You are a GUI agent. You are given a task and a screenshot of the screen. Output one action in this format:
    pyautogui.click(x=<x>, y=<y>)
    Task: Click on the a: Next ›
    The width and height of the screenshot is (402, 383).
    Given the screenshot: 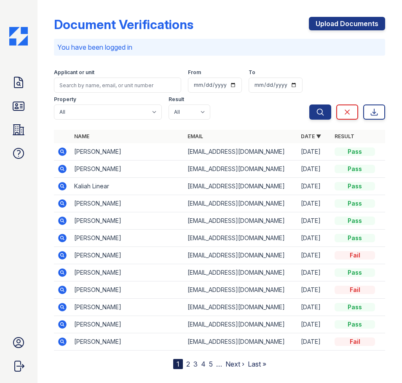 What is the action you would take?
    pyautogui.click(x=235, y=364)
    